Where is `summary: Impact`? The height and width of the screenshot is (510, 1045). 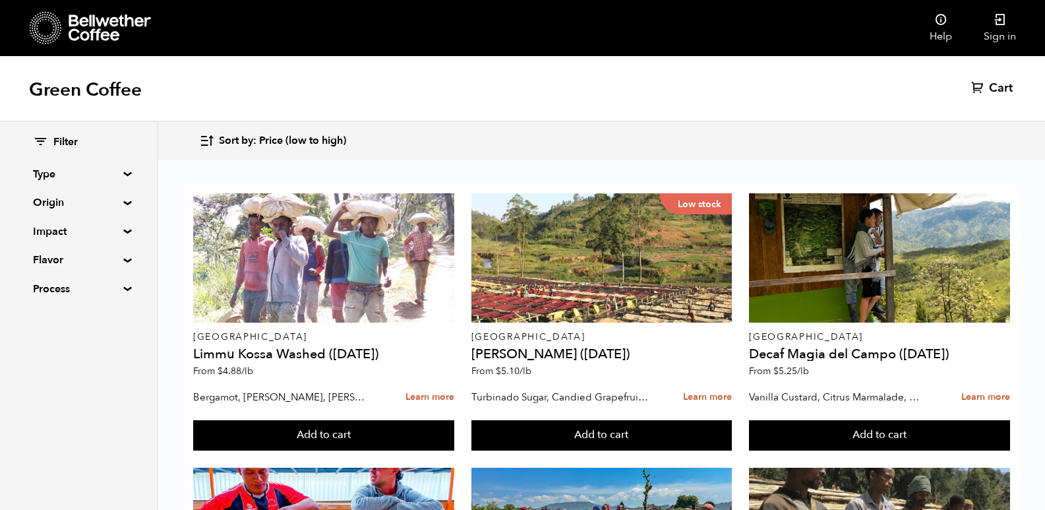
summary: Impact is located at coordinates (78, 232).